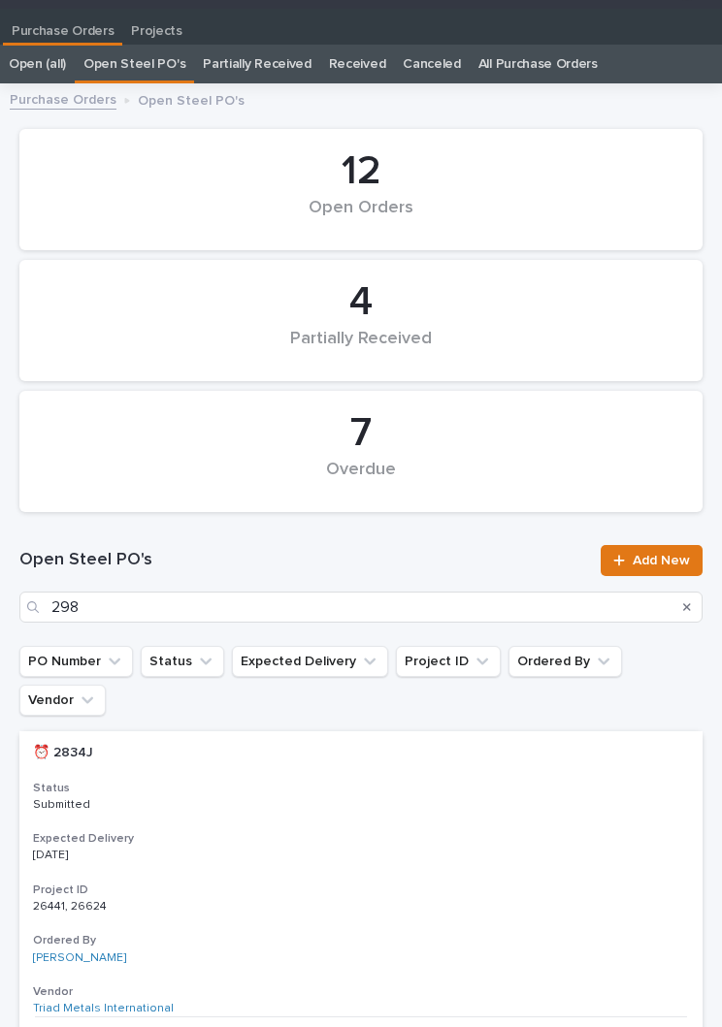  What do you see at coordinates (661, 561) in the screenshot?
I see `span: Add New` at bounding box center [661, 561].